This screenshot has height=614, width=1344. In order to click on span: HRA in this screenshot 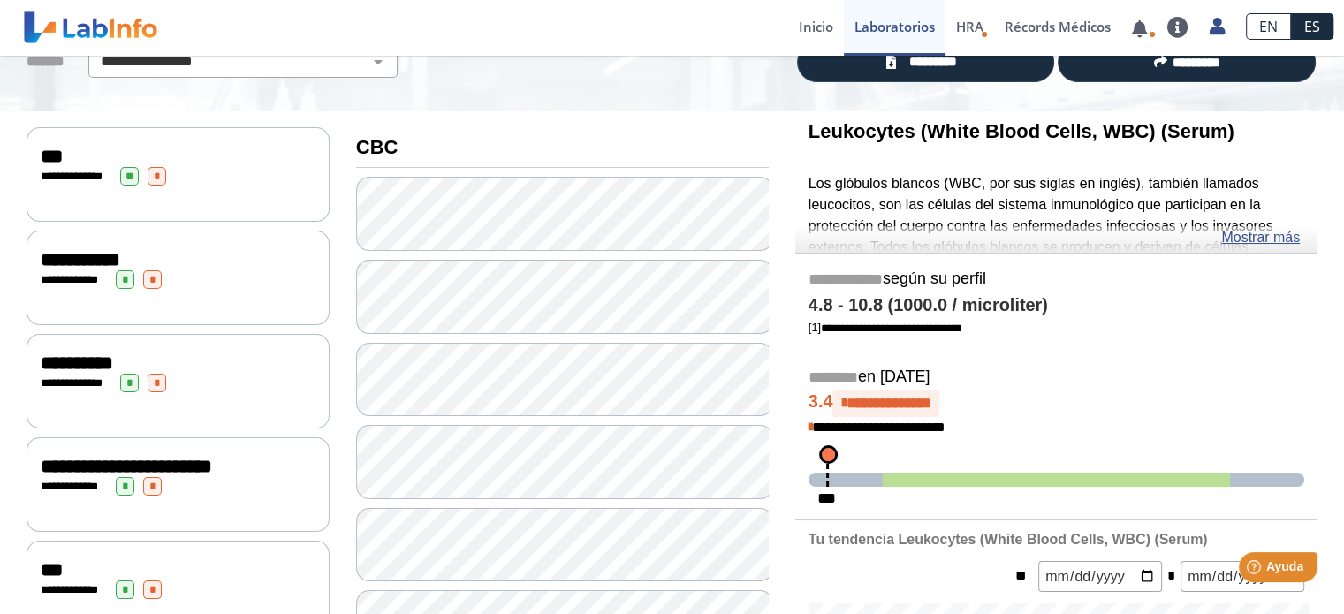, I will do `click(969, 27)`.